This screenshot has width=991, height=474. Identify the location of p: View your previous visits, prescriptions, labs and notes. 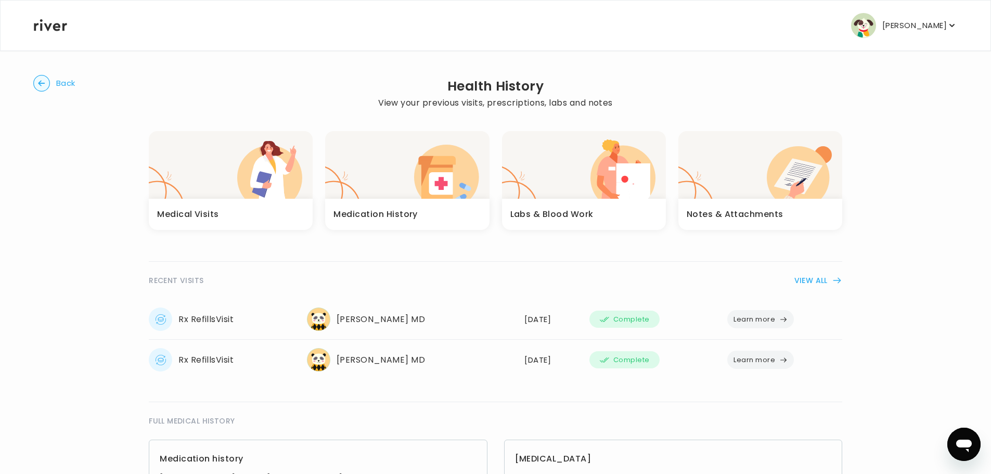
(495, 103).